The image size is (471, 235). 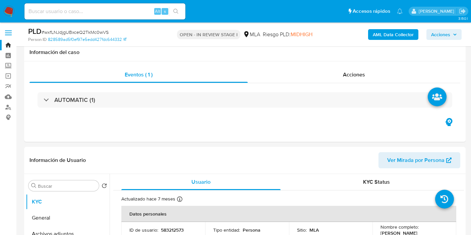 What do you see at coordinates (393, 35) in the screenshot?
I see `button: AML Data Collector` at bounding box center [393, 35].